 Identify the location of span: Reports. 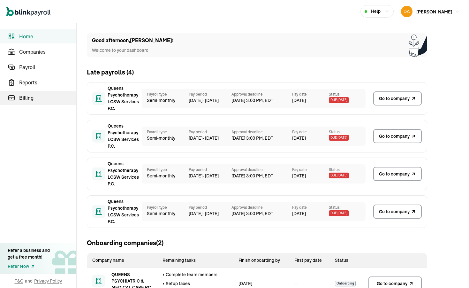
(48, 82).